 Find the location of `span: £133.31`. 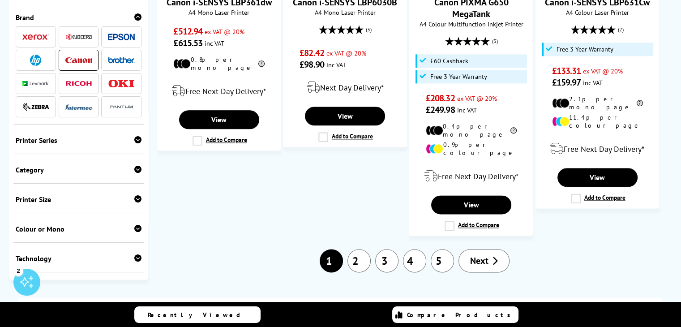

span: £133.31 is located at coordinates (566, 71).